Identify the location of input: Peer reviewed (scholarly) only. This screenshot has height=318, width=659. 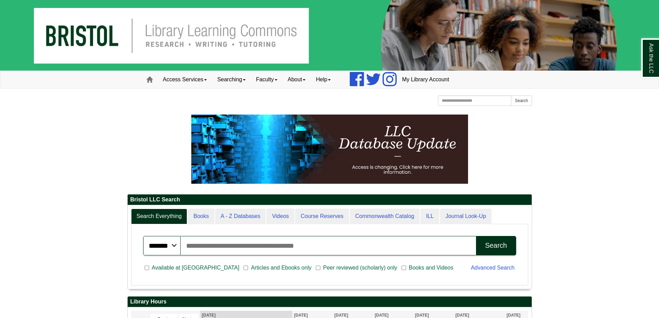
(318, 268).